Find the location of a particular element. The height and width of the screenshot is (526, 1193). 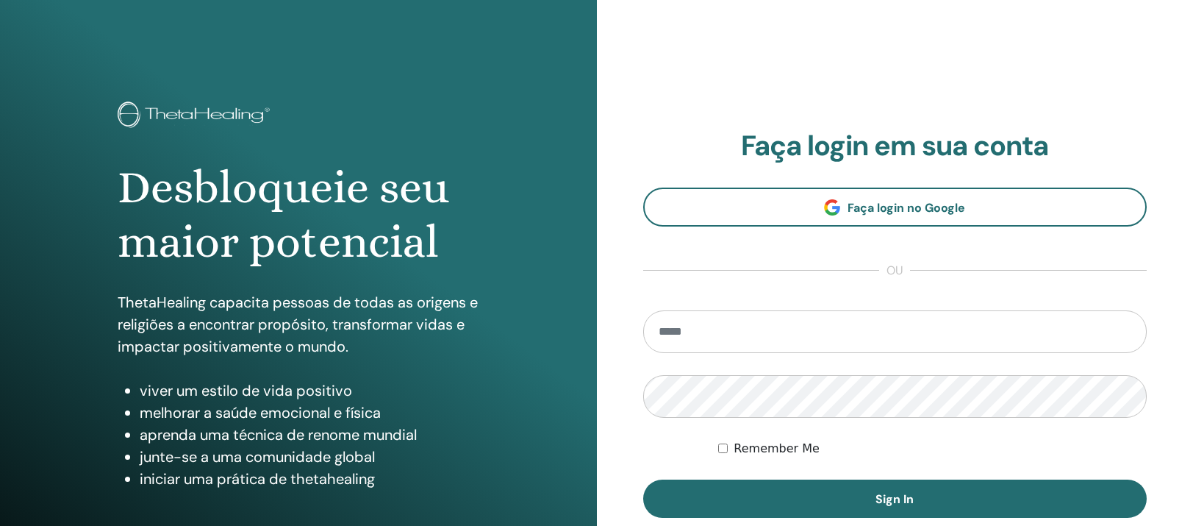

a: Faça login no Google is located at coordinates (895, 207).